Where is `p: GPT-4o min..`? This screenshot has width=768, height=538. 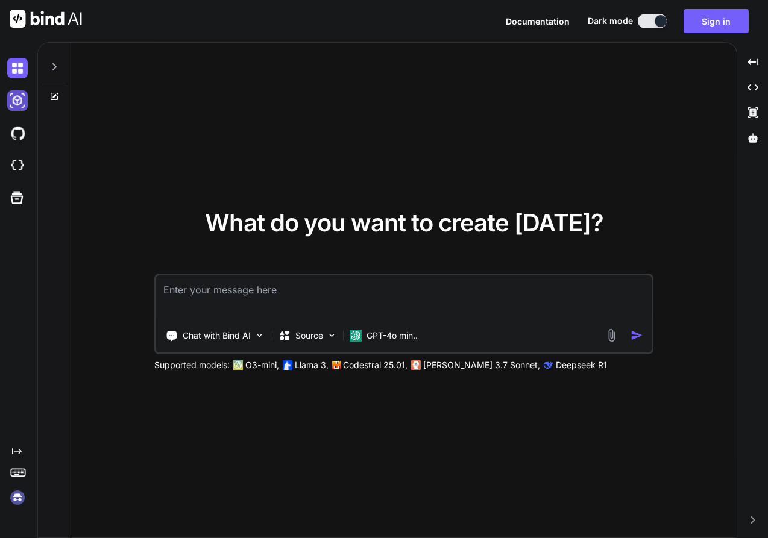
p: GPT-4o min.. is located at coordinates (392, 336).